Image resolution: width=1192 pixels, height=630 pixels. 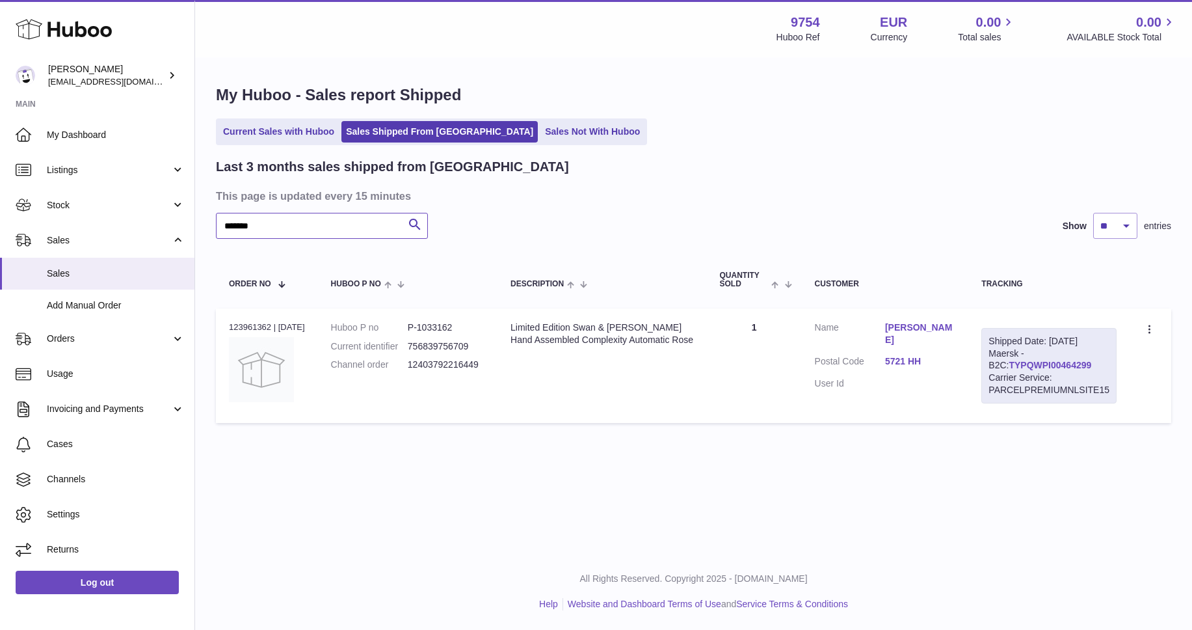 What do you see at coordinates (754, 365) in the screenshot?
I see `td: 1` at bounding box center [754, 365].